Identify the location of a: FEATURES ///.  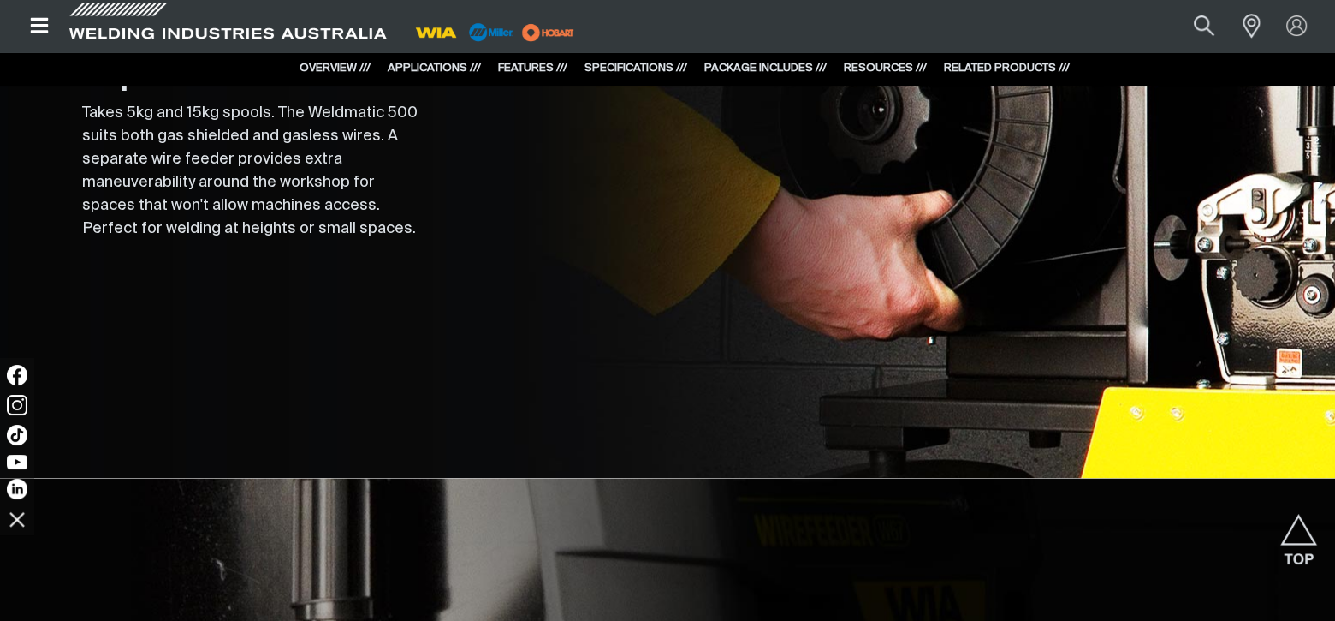
(532, 68).